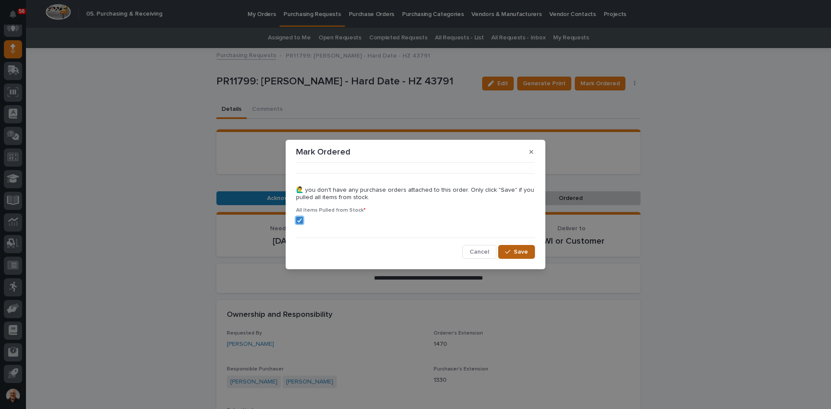 This screenshot has height=409, width=831. Describe the element at coordinates (415, 194) in the screenshot. I see `p: 🙋‍♂️ you don't have any purchase orders attached to this order. Only click "Save" if you pulled a...` at that location.